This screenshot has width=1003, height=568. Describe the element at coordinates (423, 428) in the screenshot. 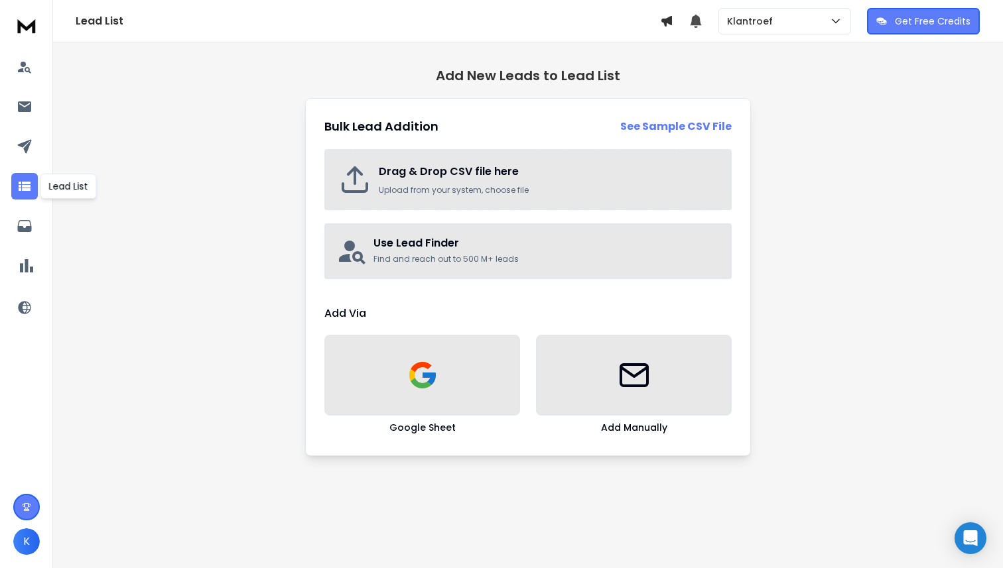

I see `h3: Google Sheet` at that location.